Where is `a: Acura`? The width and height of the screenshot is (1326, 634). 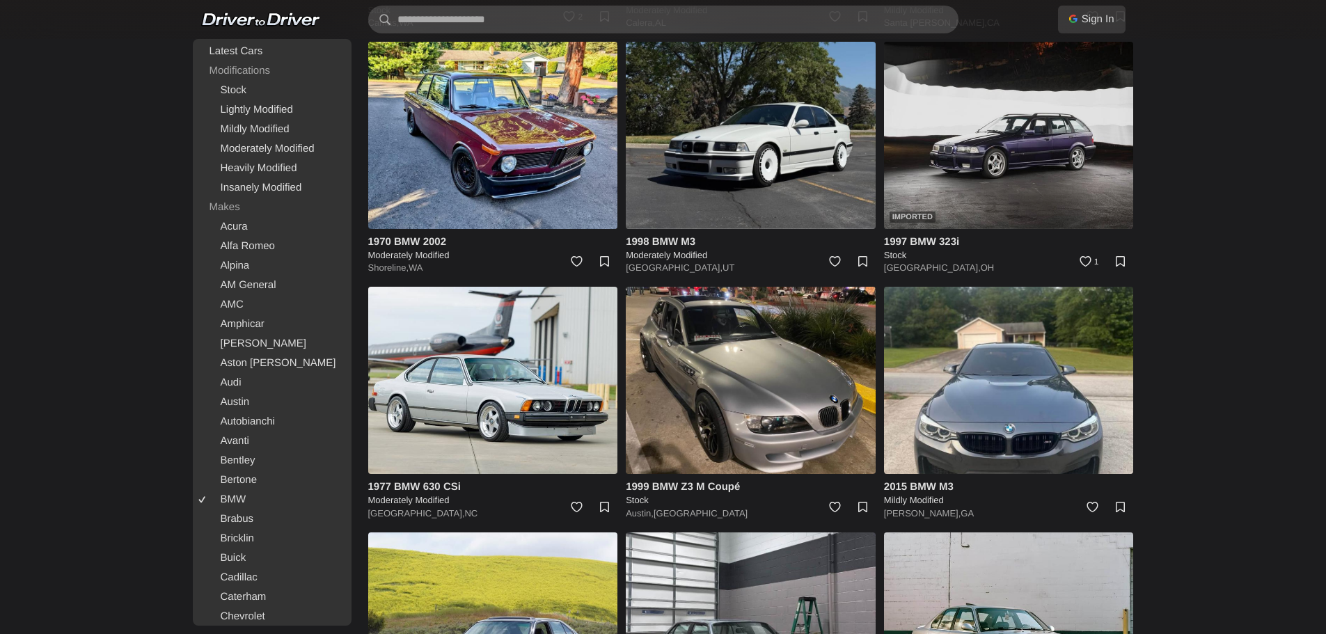 a: Acura is located at coordinates (272, 227).